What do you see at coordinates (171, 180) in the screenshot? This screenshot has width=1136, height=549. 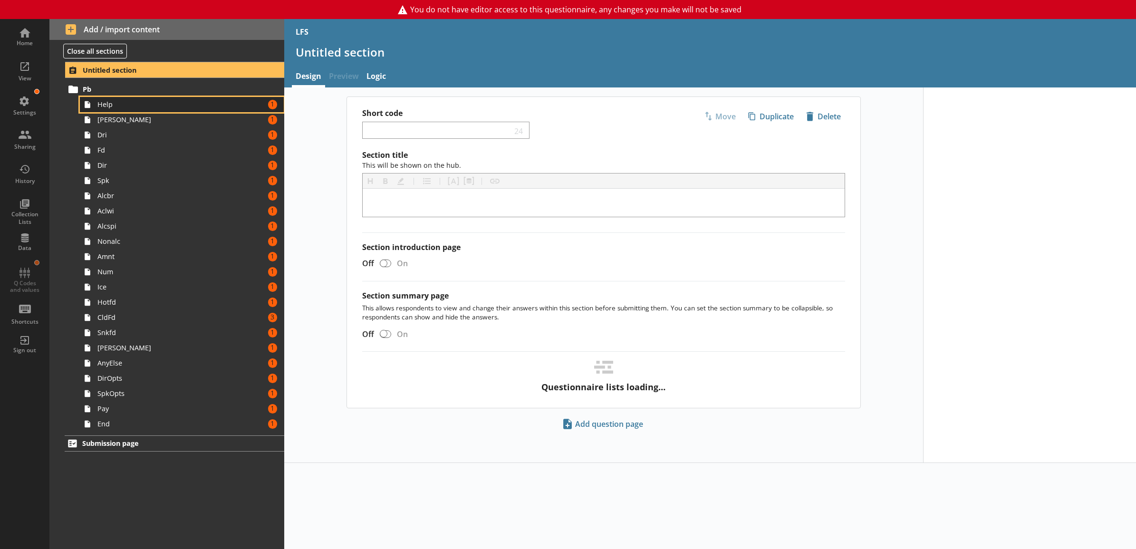 I see `span: Spk` at bounding box center [171, 180].